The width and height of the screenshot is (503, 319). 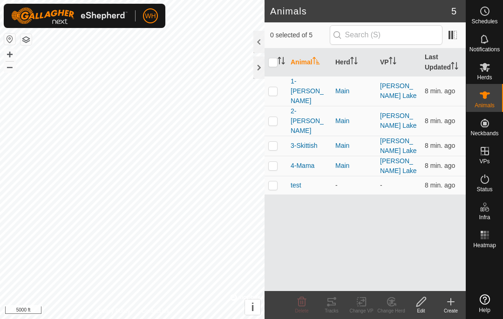 What do you see at coordinates (69, 16) in the screenshot?
I see `img: Gallagher Logo` at bounding box center [69, 16].